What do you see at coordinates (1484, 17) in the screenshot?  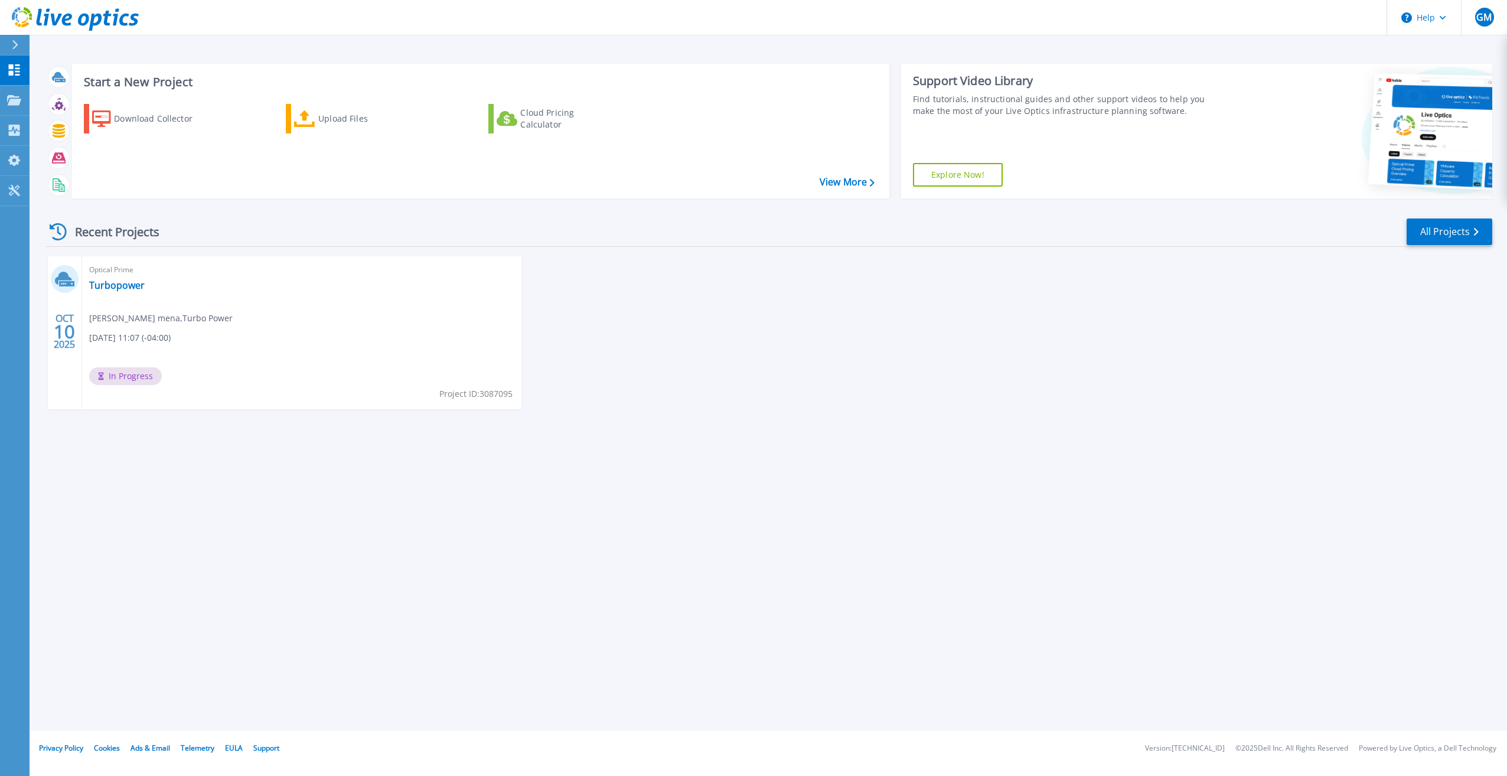 I see `span: GM` at bounding box center [1484, 17].